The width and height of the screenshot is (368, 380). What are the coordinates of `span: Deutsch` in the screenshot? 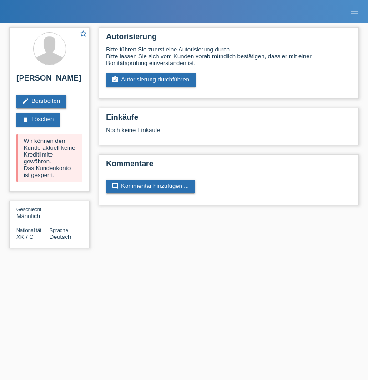 It's located at (60, 236).